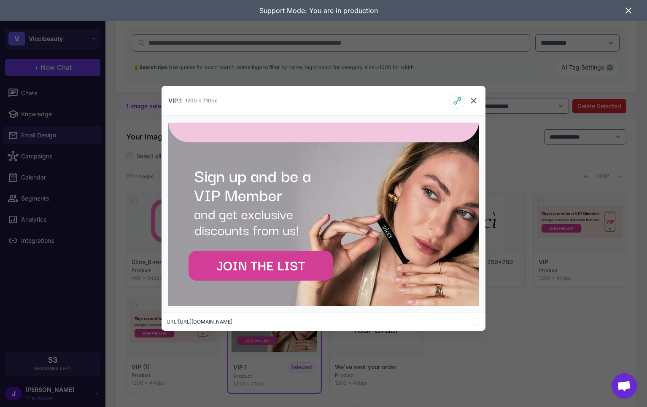  What do you see at coordinates (624, 386) in the screenshot?
I see `div: Open chat` at bounding box center [624, 386].